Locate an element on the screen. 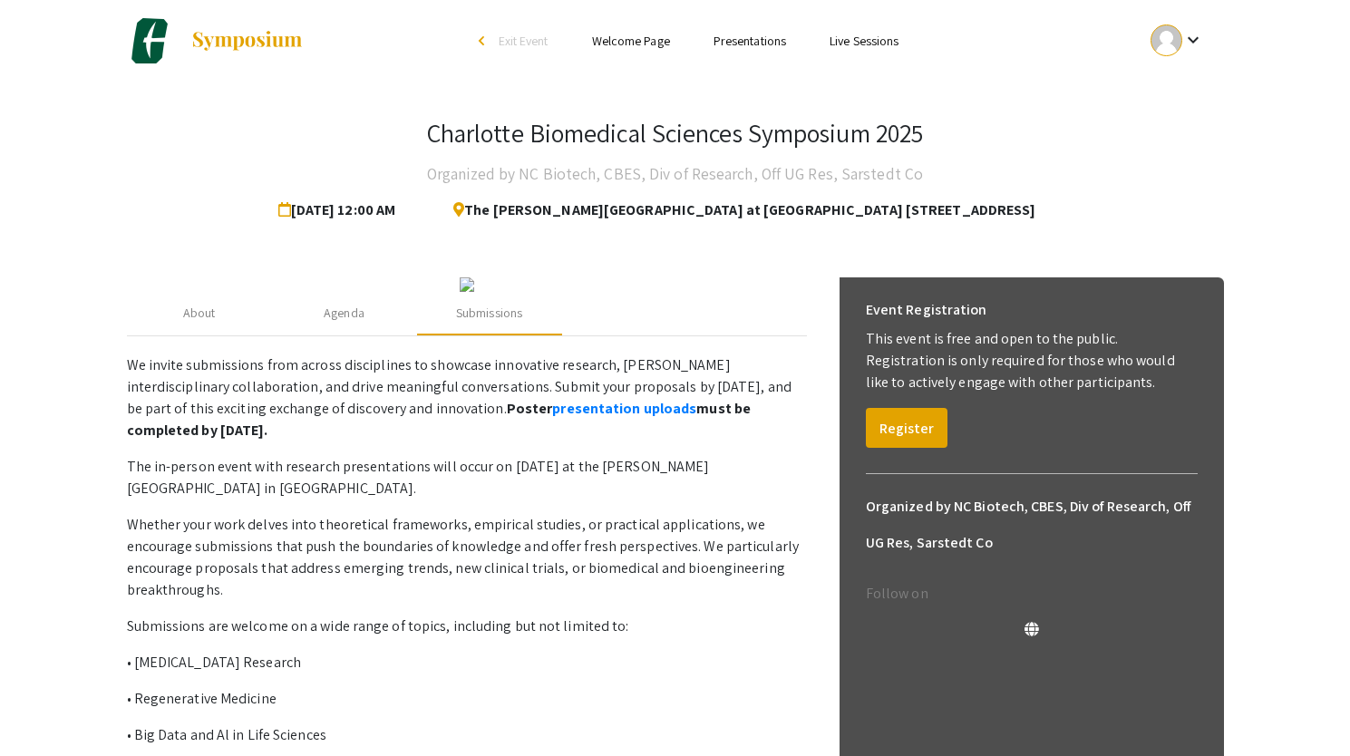 The image size is (1350, 756). img: Charlotte Biomedical Sciences Symposium 2025 is located at coordinates (150, 41).